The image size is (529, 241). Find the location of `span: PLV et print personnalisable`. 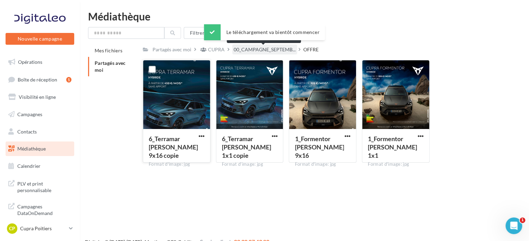

span: PLV et print personnalisable is located at coordinates (44, 186).